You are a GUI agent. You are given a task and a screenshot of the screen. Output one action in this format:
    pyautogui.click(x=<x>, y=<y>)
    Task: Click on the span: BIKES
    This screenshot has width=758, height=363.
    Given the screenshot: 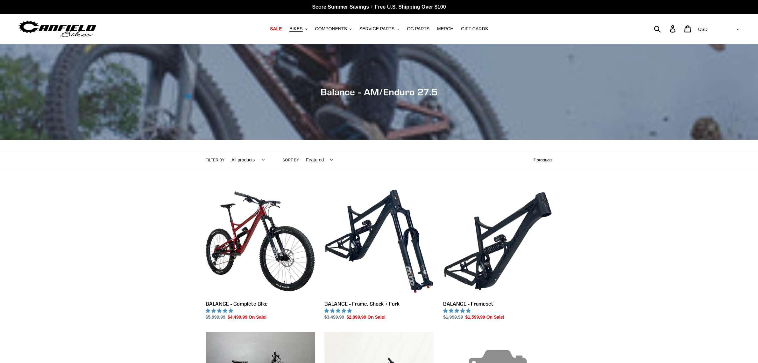 What is the action you would take?
    pyautogui.click(x=296, y=29)
    